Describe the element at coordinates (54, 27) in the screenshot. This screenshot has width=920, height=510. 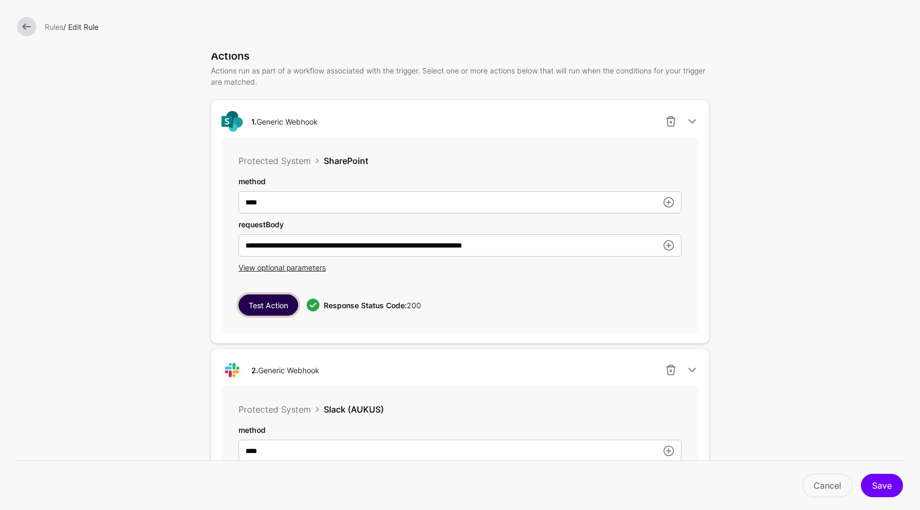
I see `a: Rules` at that location.